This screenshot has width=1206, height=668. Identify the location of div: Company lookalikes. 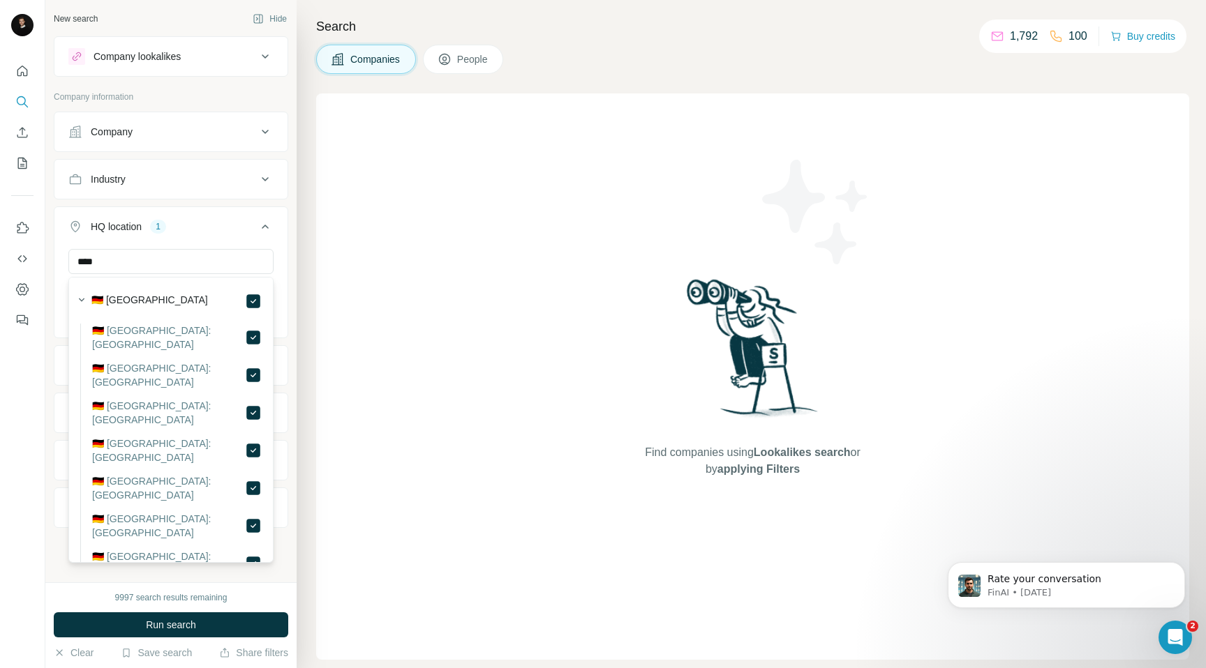
(137, 57).